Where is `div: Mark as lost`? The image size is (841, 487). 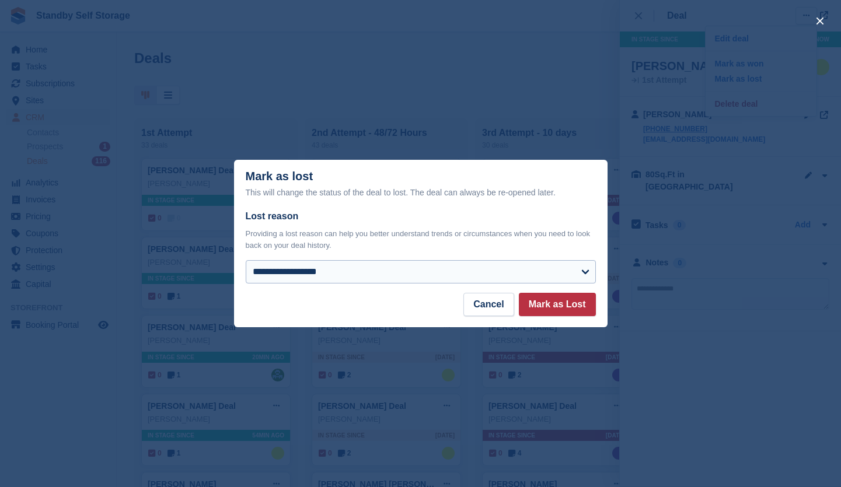 div: Mark as lost is located at coordinates (421, 184).